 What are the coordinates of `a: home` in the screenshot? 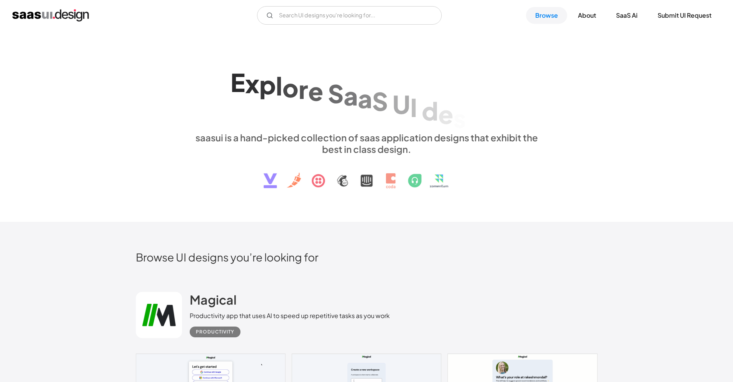 It's located at (50, 15).